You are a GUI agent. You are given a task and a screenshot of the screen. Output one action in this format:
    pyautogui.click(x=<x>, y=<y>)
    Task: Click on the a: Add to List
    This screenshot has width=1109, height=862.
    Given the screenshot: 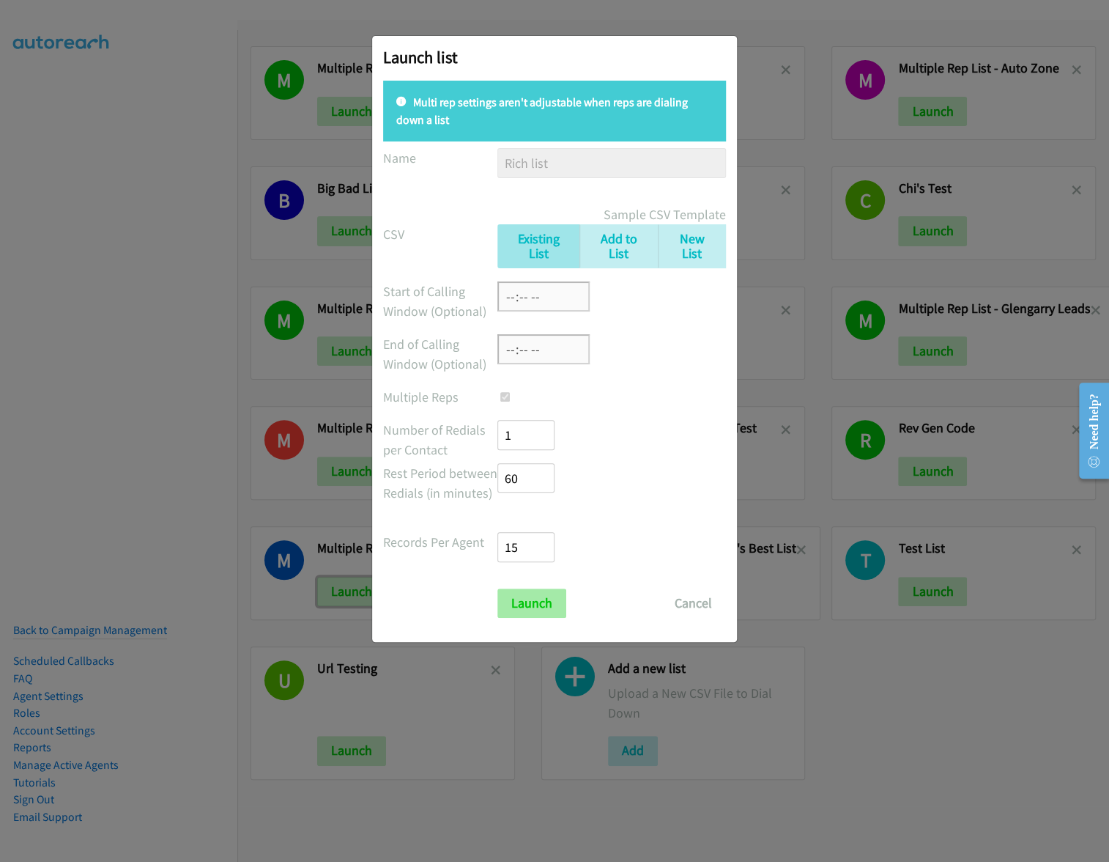 What is the action you would take?
    pyautogui.click(x=618, y=246)
    